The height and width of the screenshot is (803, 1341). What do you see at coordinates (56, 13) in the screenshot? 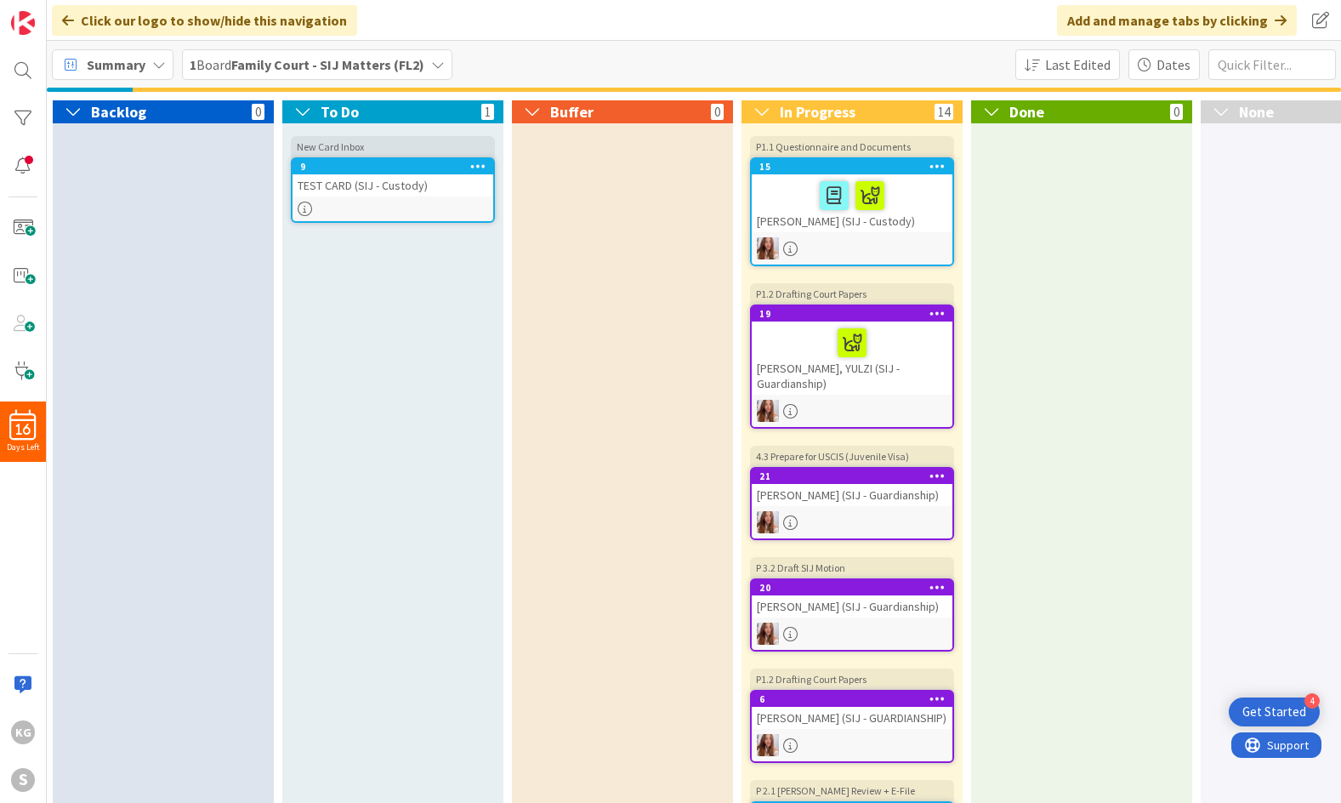
I see `span: Support` at bounding box center [56, 13].